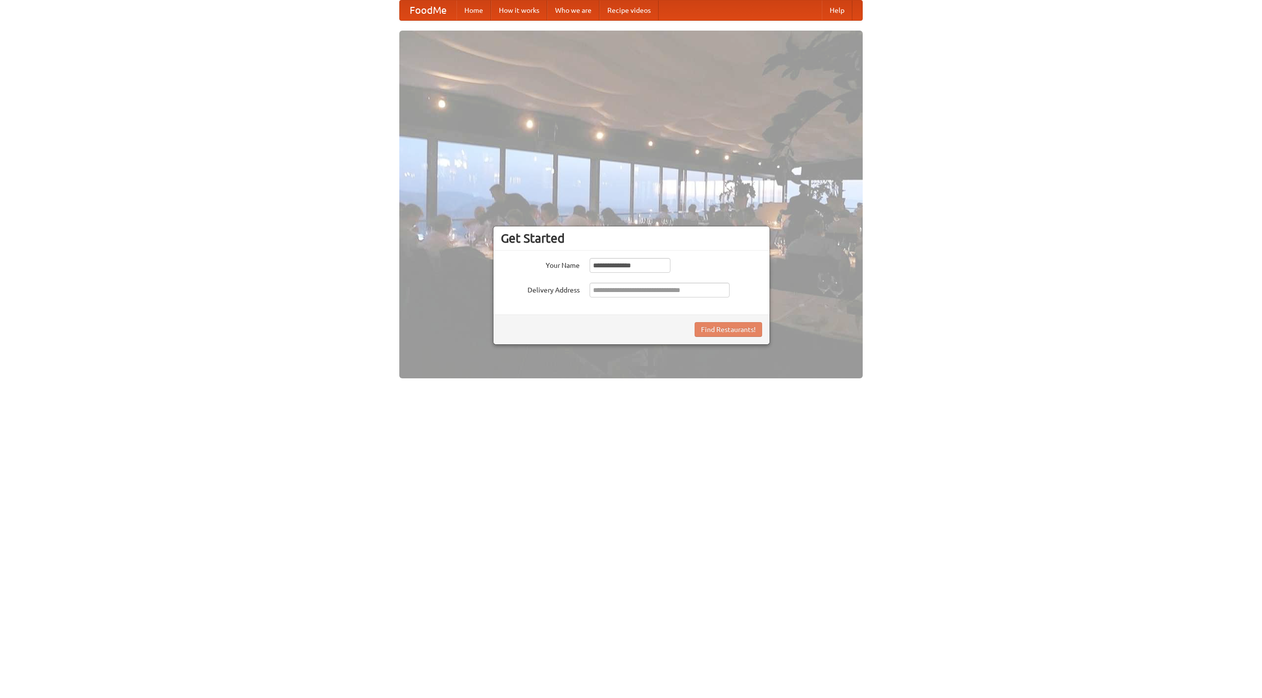 This screenshot has width=1262, height=698. What do you see at coordinates (573, 10) in the screenshot?
I see `a: Who we are` at bounding box center [573, 10].